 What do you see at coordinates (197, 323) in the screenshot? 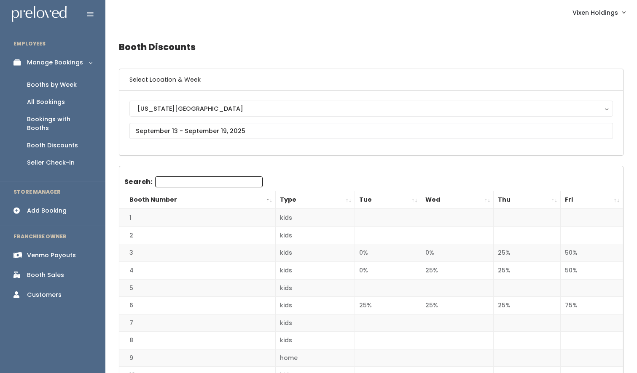
I see `td: 7` at bounding box center [197, 323].